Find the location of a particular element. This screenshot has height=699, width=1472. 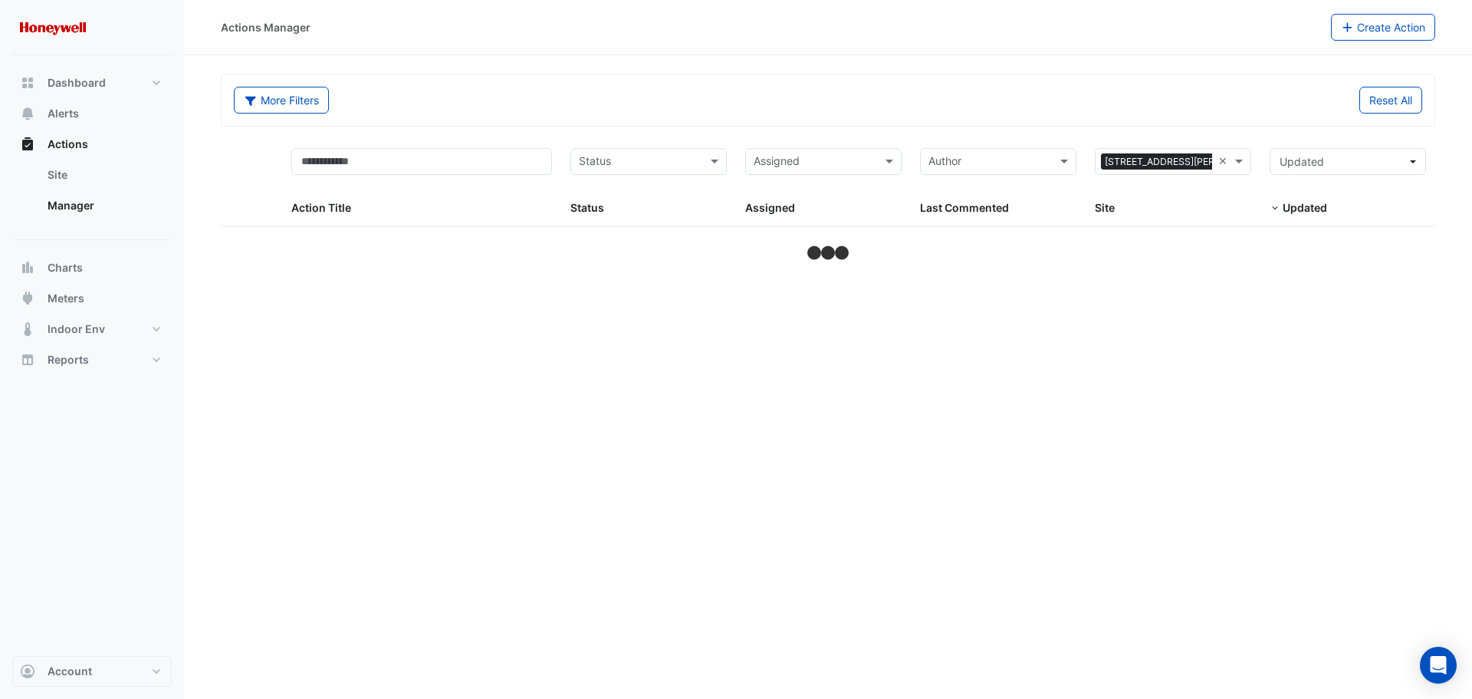

div: Actions is located at coordinates (92, 193).